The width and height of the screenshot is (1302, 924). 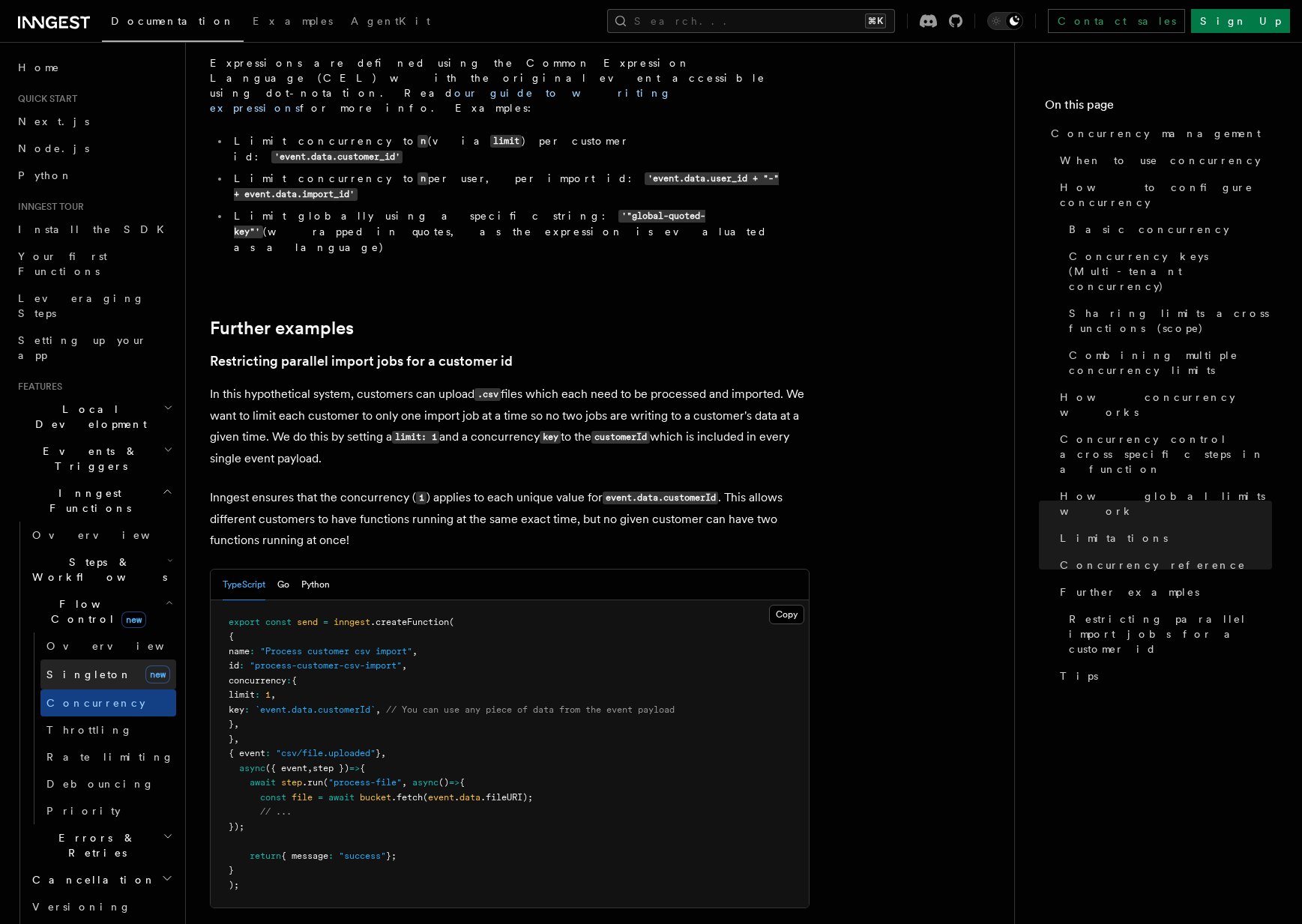 What do you see at coordinates (96, 570) in the screenshot?
I see `span: Steps & Workflows` at bounding box center [96, 570].